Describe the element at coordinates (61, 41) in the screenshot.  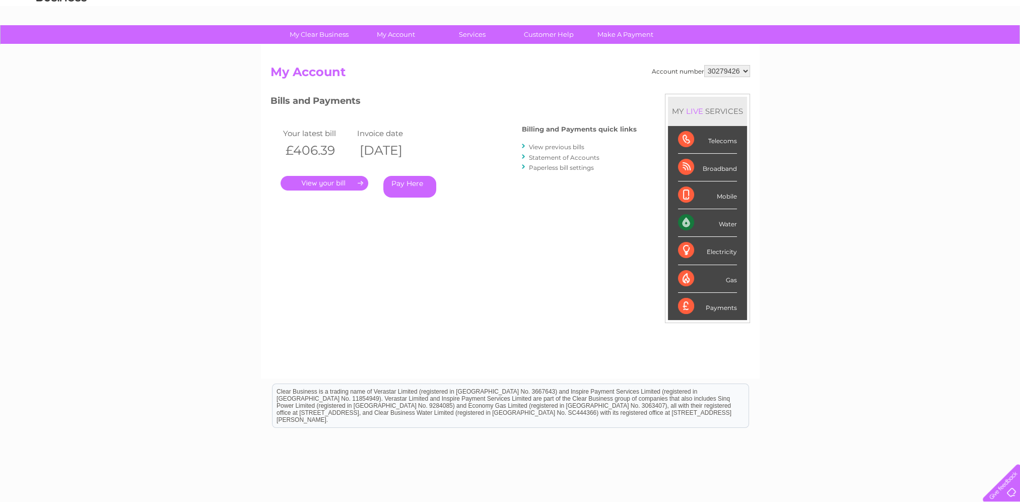
I see `img: logo.png` at that location.